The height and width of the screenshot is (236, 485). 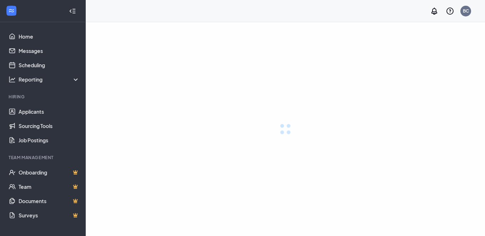 I want to click on a: Sourcing Tools, so click(x=49, y=126).